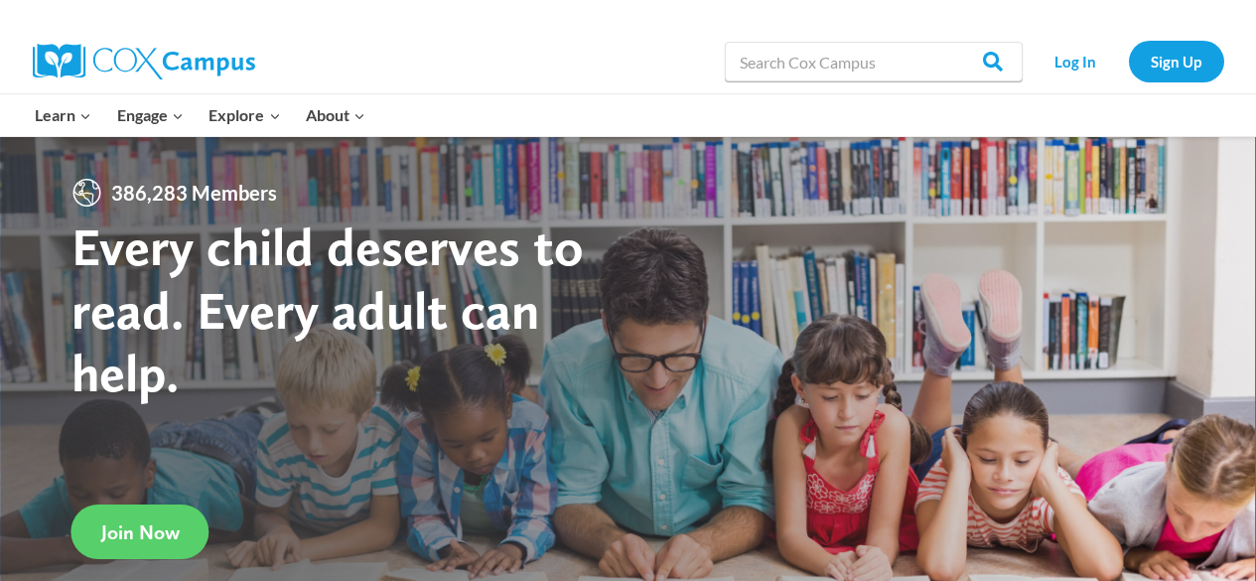  Describe the element at coordinates (201, 115) in the screenshot. I see `nav: Primary Navigation` at that location.